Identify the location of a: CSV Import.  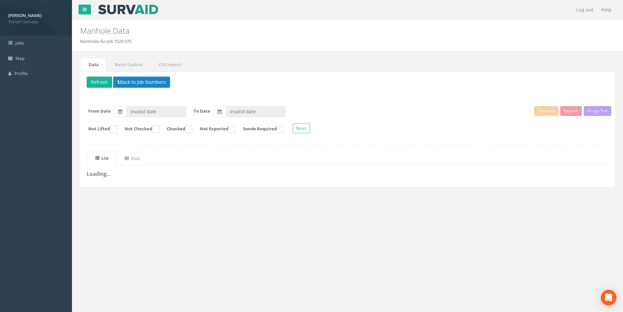
(169, 64).